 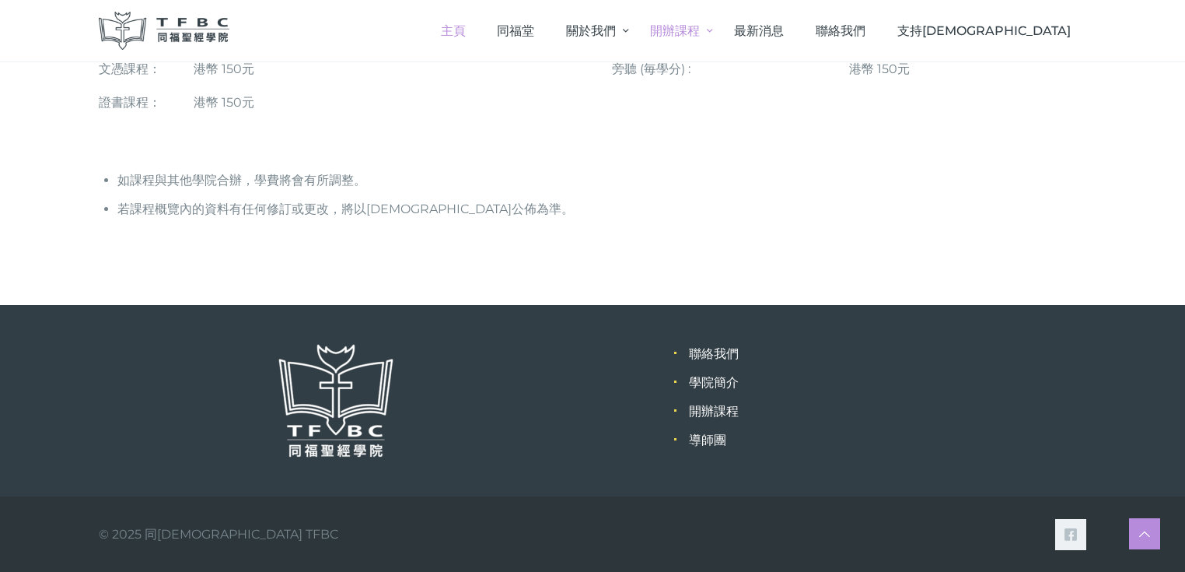 I want to click on a: Scroll to top, so click(x=1145, y=533).